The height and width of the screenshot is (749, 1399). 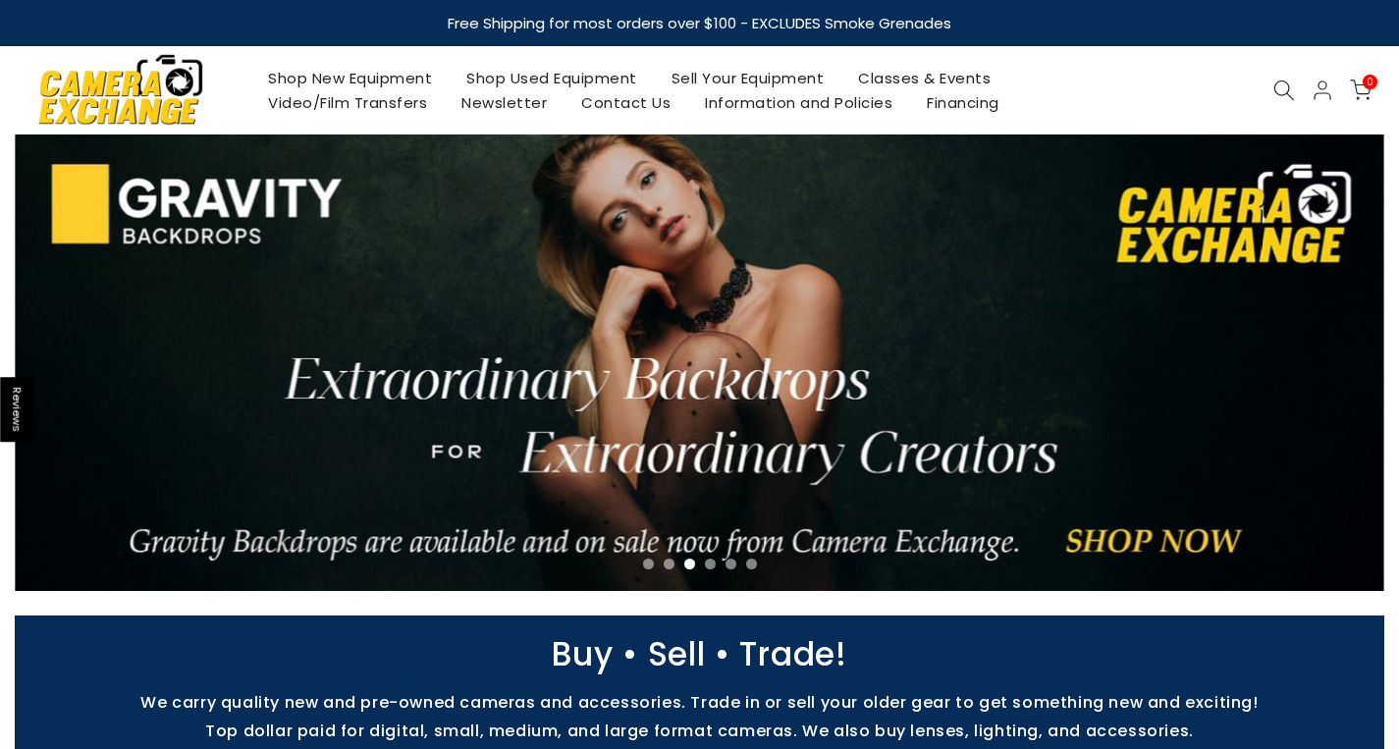 I want to click on a: Shop Used Equipment, so click(x=552, y=78).